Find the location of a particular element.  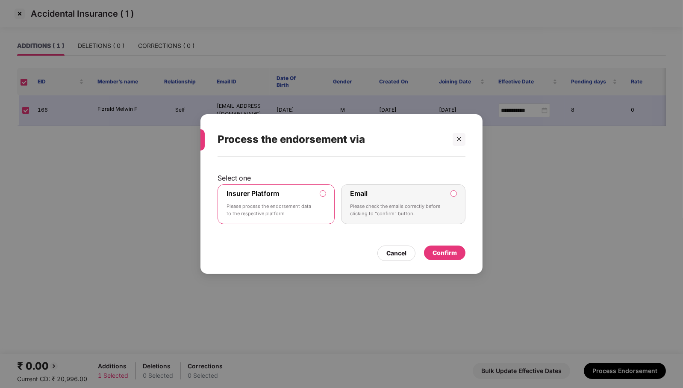

p: Please check the emails correctly before clicking to “confirm” button. is located at coordinates (397, 210).